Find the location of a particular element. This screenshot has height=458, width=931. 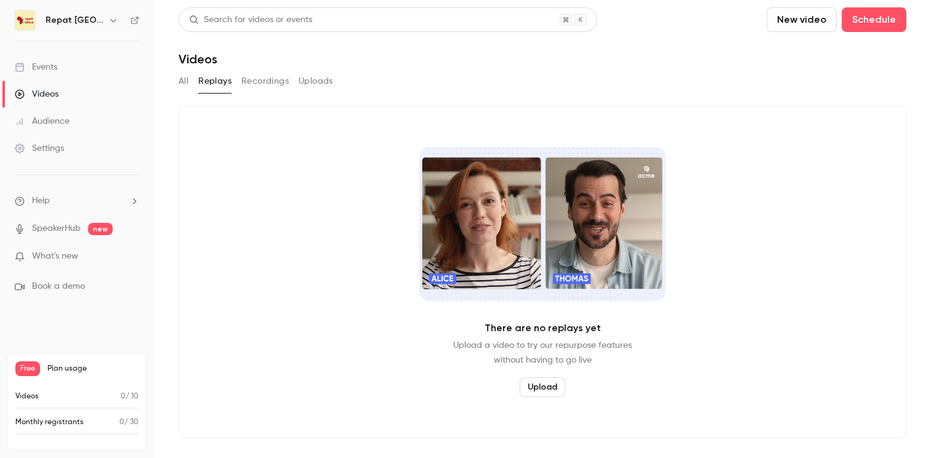

div: Audience is located at coordinates (42, 121).